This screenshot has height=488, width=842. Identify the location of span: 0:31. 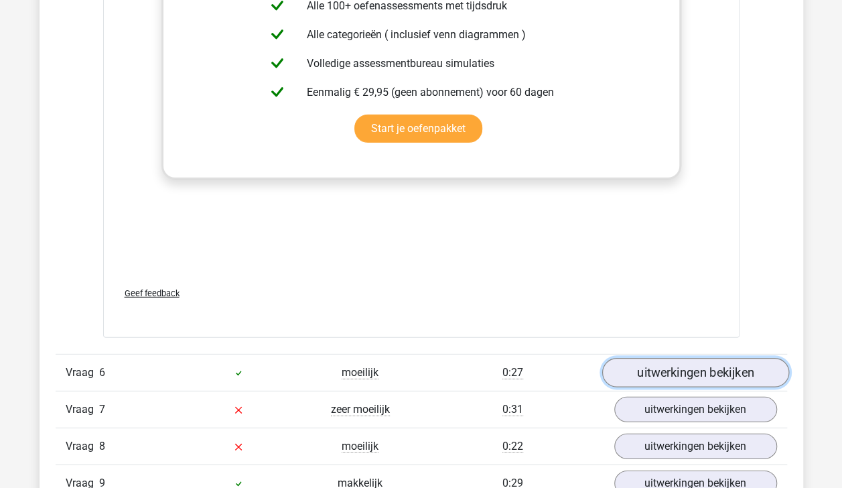
(512, 409).